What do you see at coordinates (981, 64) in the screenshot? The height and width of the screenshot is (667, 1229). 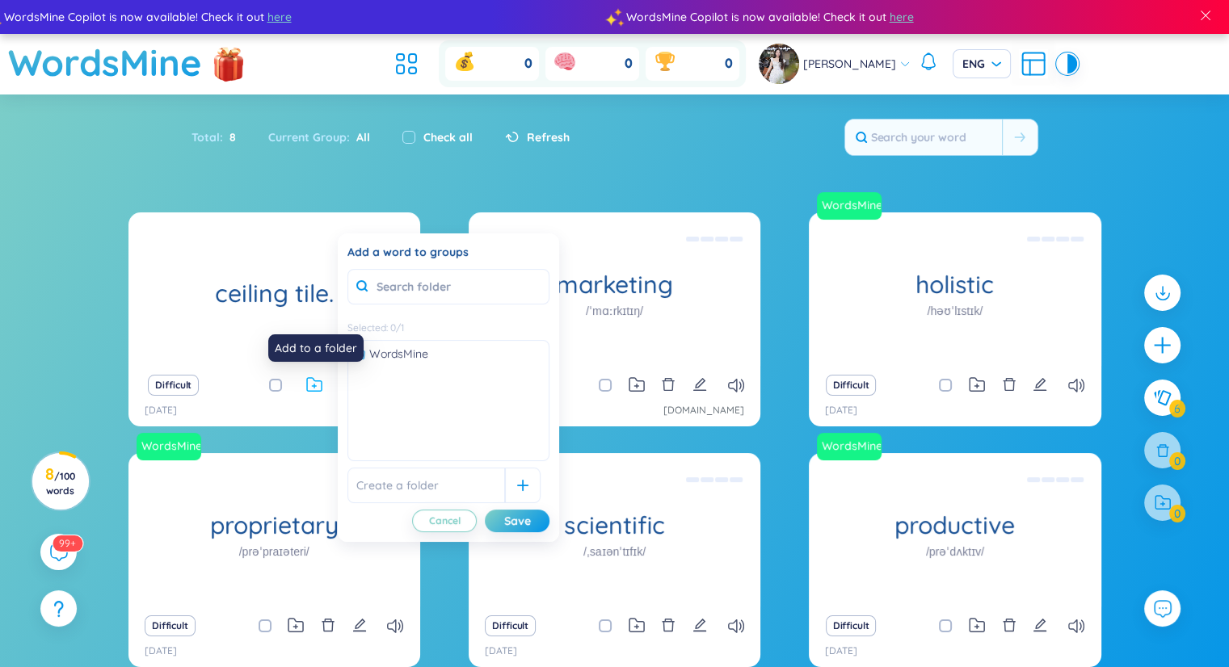 I see `span: ENG` at bounding box center [981, 64].